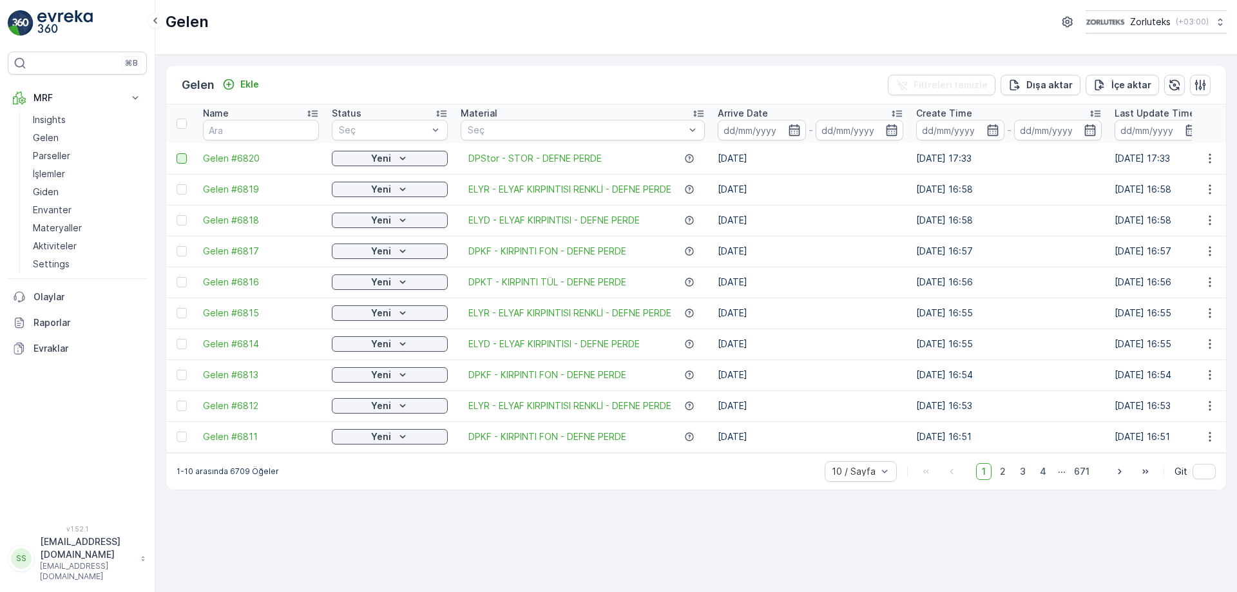 This screenshot has height=592, width=1237. What do you see at coordinates (249, 84) in the screenshot?
I see `p: Ekle` at bounding box center [249, 84].